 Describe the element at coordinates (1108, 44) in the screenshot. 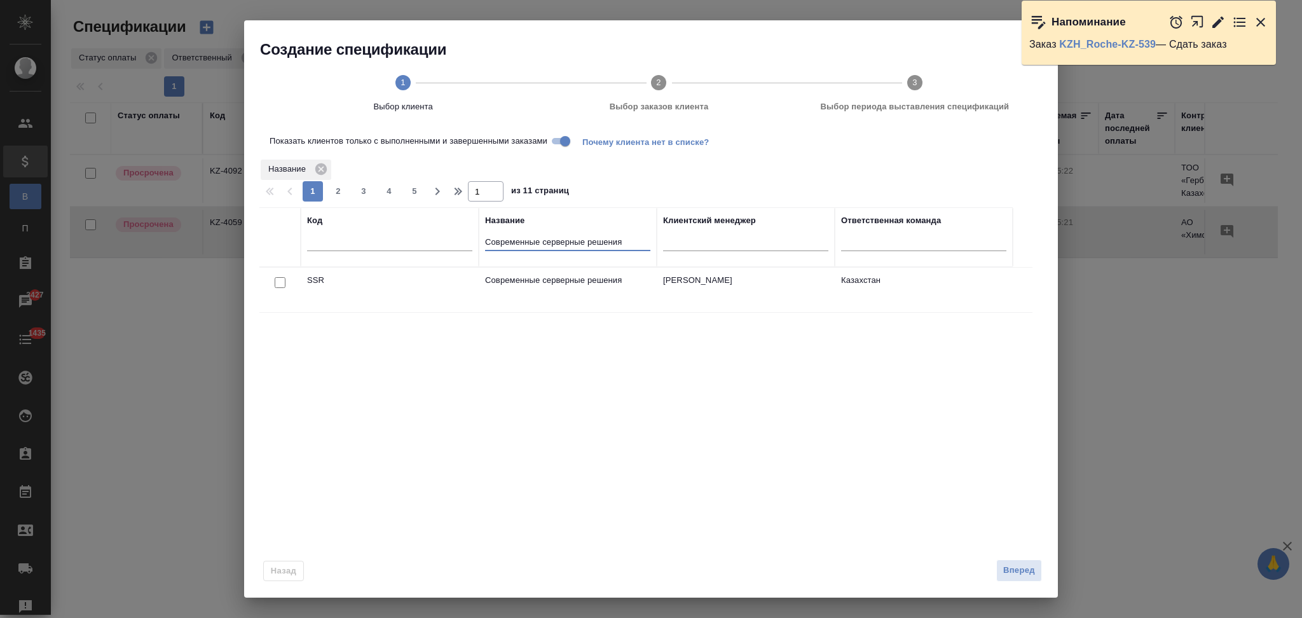

I see `a: KZH_Roche-KZ-539` at that location.